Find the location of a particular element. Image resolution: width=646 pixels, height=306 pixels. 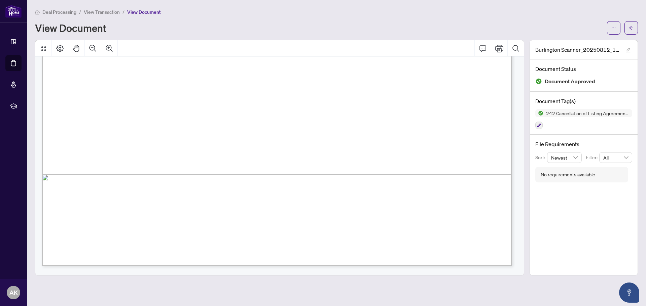

span: ellipsis is located at coordinates (613, 28).